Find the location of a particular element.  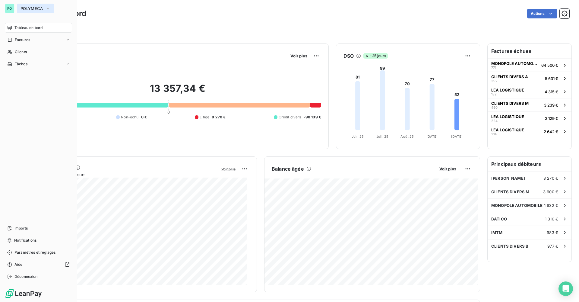

h6: Principaux débiteurs is located at coordinates (529, 164).